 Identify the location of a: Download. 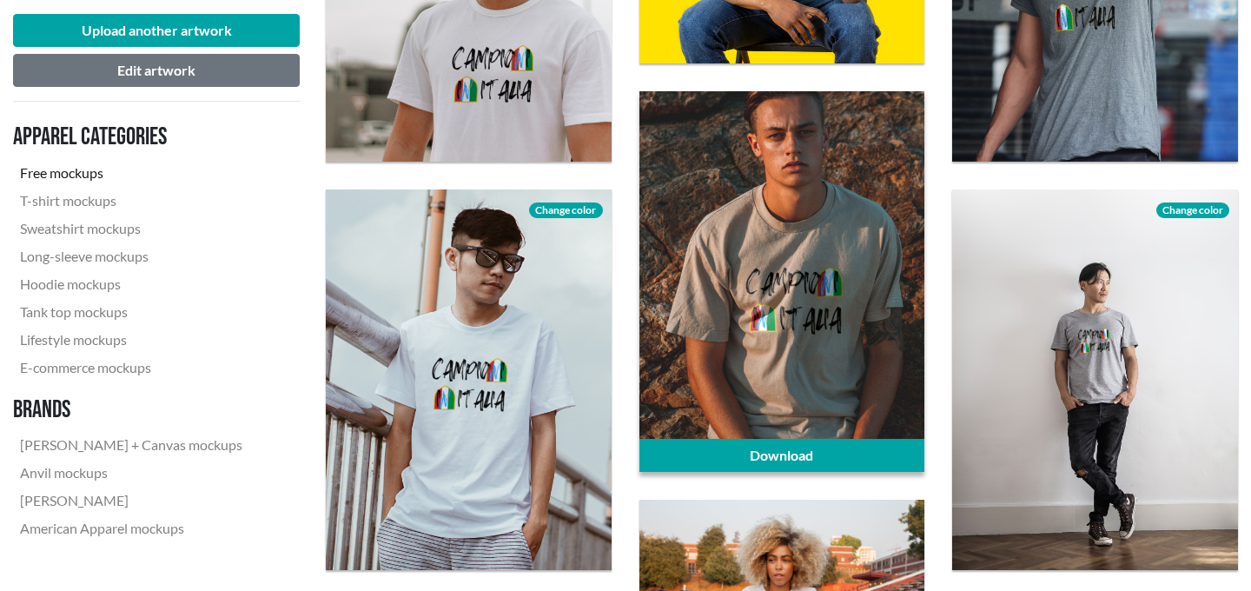
(782, 455).